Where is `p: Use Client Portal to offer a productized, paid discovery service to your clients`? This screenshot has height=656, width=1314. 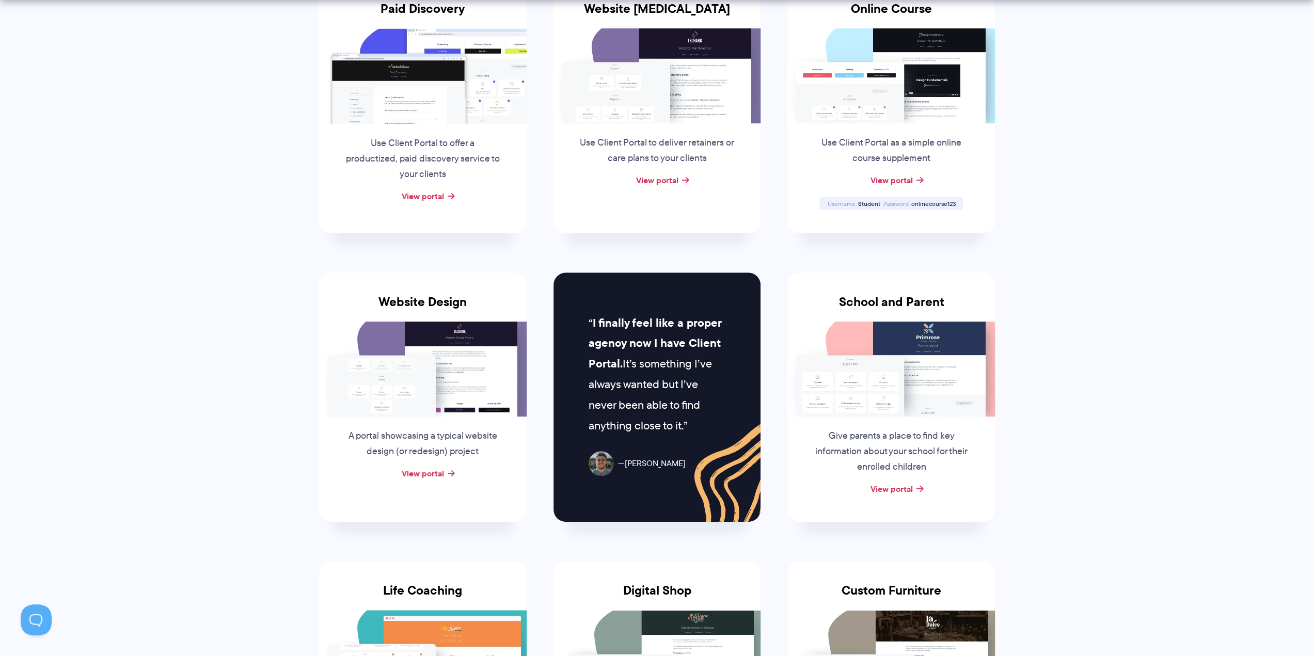
p: Use Client Portal to offer a productized, paid discovery service to your clients is located at coordinates (423, 159).